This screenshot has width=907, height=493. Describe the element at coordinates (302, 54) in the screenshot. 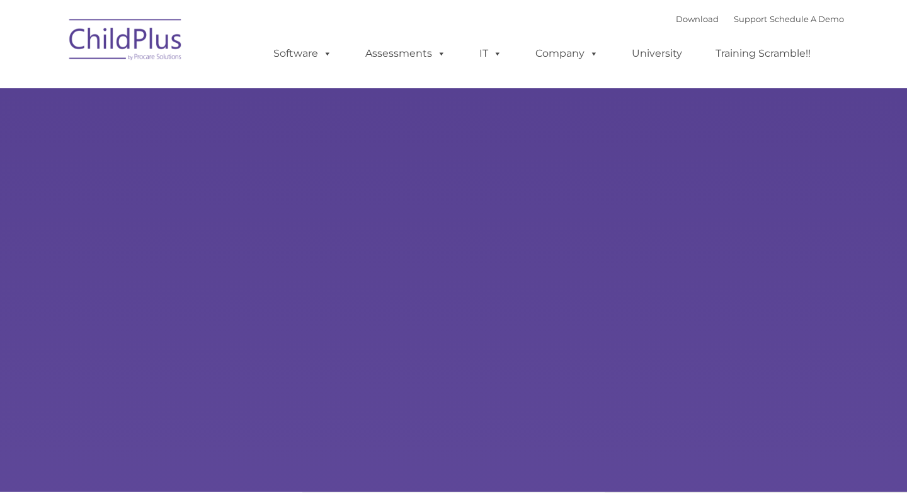

I see `a: Software` at that location.